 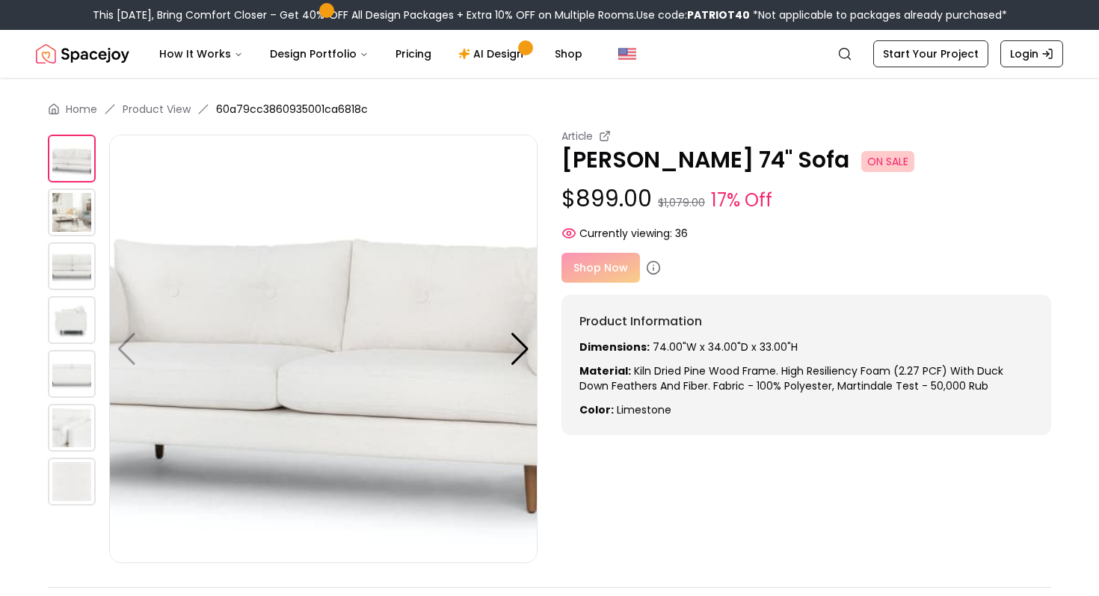 What do you see at coordinates (414, 54) in the screenshot?
I see `a: Pricing` at bounding box center [414, 54].